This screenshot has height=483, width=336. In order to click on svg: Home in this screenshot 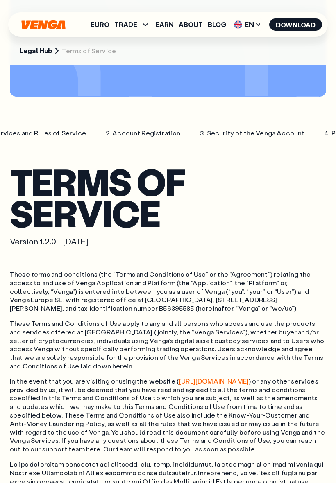, I will do `click(43, 25)`.